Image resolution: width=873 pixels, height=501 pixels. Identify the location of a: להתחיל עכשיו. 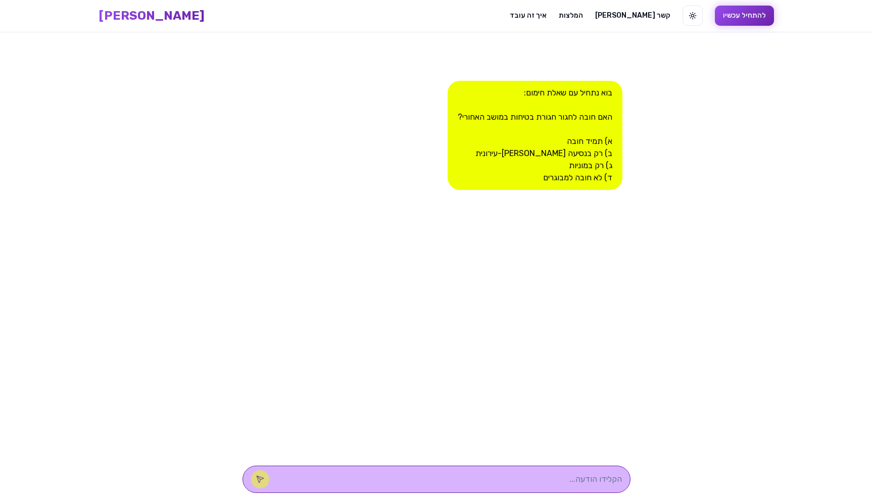
(744, 16).